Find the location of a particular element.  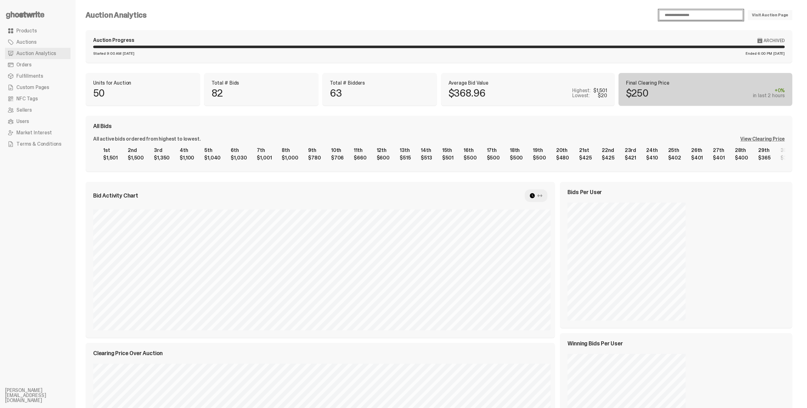

span: Started 9:00 AM is located at coordinates (107, 53).